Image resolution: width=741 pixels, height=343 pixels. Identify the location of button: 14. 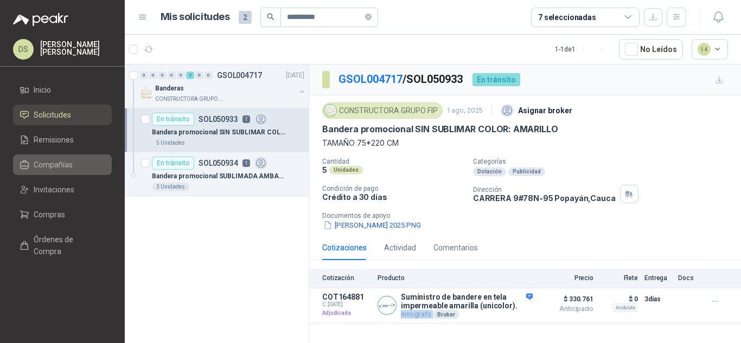
(710, 49).